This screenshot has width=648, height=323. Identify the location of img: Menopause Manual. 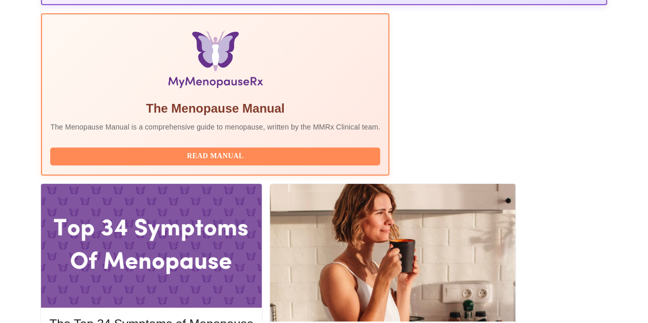
(215, 61).